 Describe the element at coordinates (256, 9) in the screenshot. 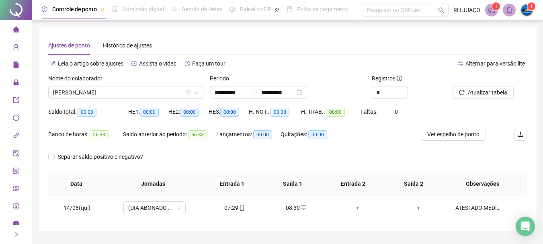

I see `span: Painel do DP` at that location.